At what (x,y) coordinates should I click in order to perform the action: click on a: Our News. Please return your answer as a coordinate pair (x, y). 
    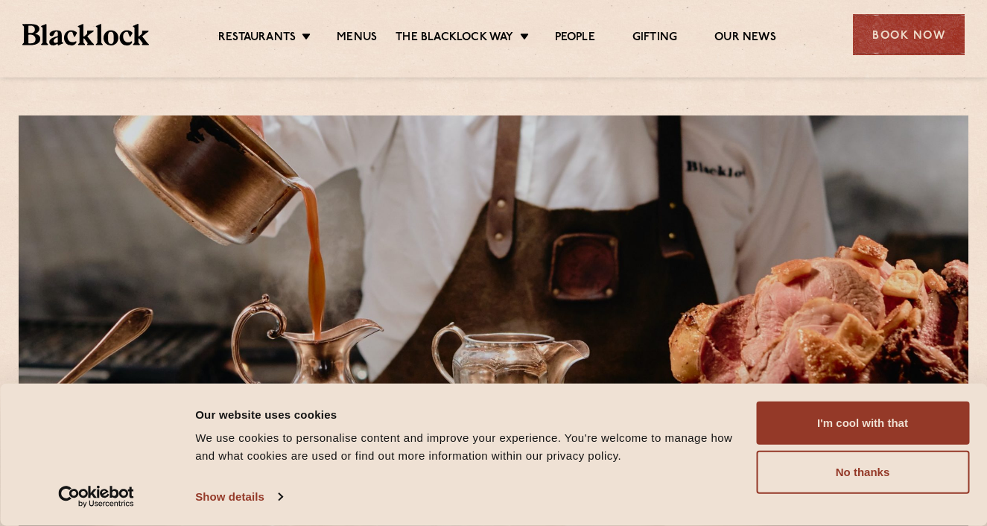
    Looking at the image, I should click on (745, 39).